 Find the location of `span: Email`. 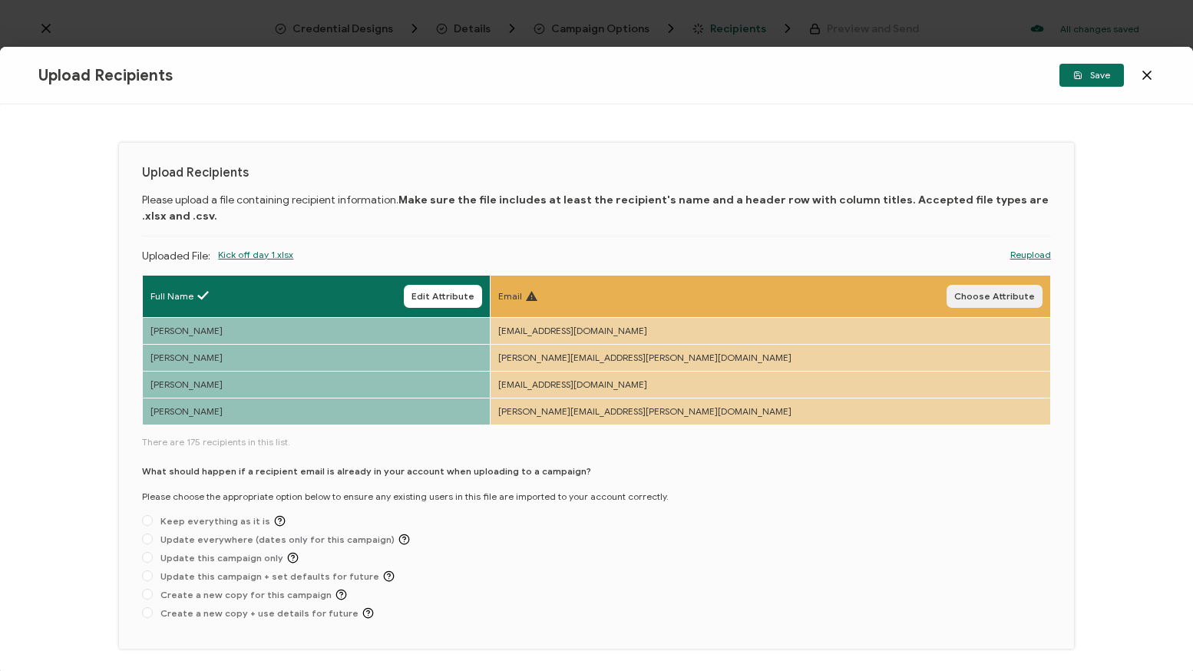

span: Email is located at coordinates (510, 296).